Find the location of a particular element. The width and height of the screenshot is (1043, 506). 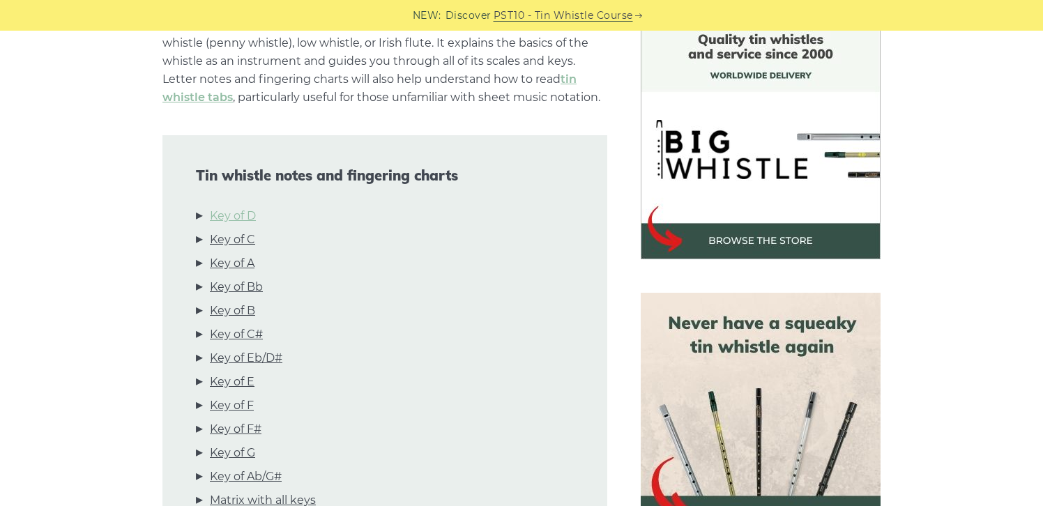

a: Key of C is located at coordinates (232, 240).